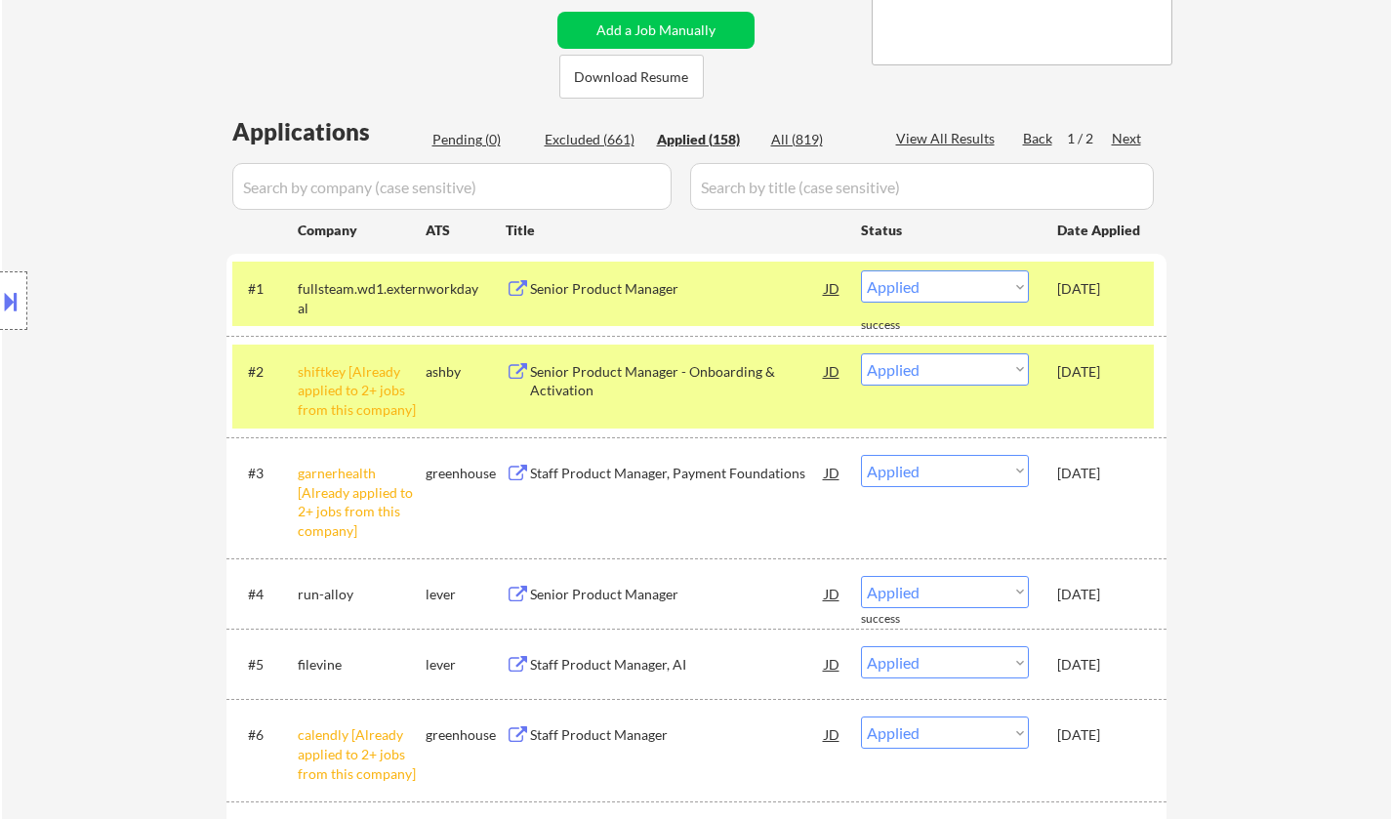  Describe the element at coordinates (466, 289) in the screenshot. I see `div: workday` at that location.